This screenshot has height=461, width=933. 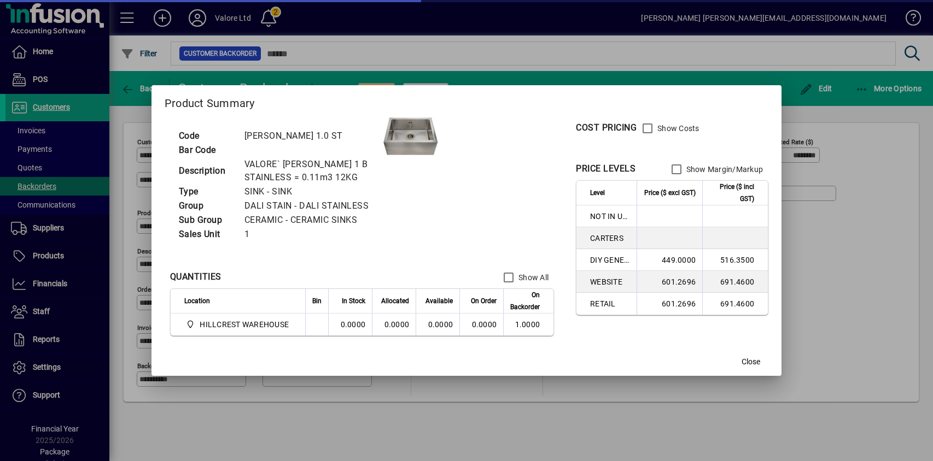 I want to click on span: Available, so click(x=439, y=301).